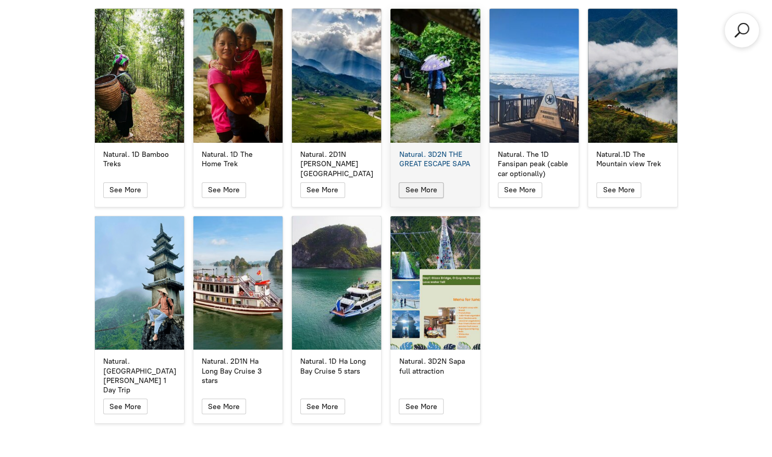 Image resolution: width=772 pixels, height=457 pixels. I want to click on div: Natural. 1D Ha Long Bay Cruise 5 stars, so click(336, 366).